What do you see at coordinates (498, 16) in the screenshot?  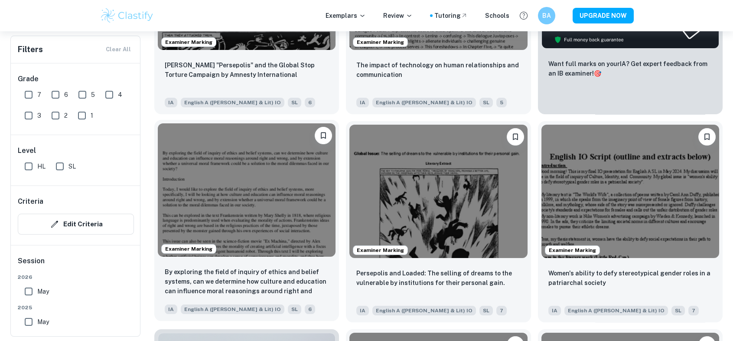 I see `div: Schools` at bounding box center [498, 16].